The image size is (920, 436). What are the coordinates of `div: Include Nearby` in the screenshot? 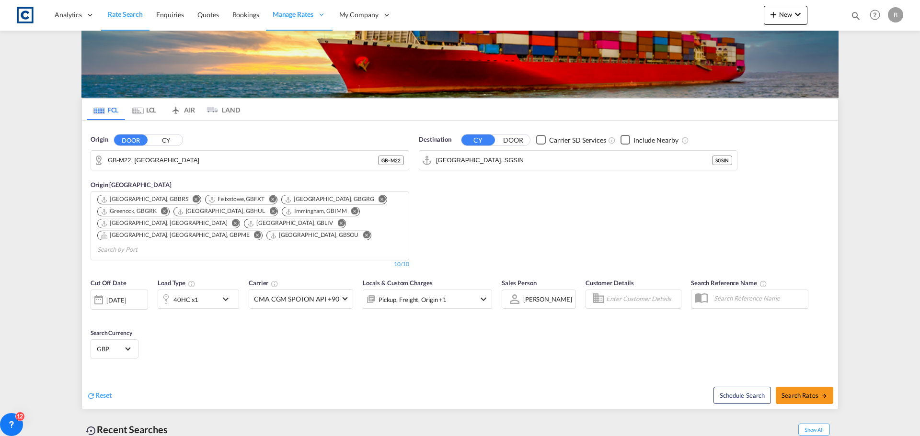 It's located at (656, 140).